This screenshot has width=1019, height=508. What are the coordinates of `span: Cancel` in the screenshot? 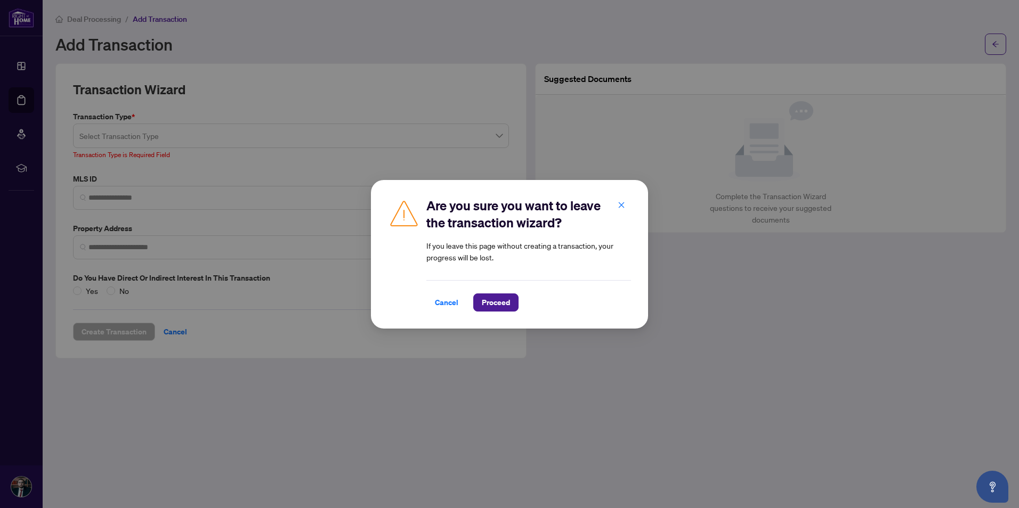 It's located at (447, 303).